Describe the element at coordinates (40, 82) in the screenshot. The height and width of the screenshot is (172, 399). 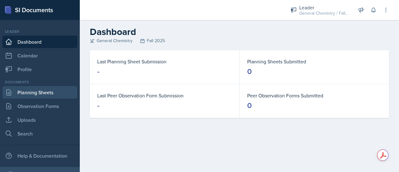
I see `div: Documents` at that location.